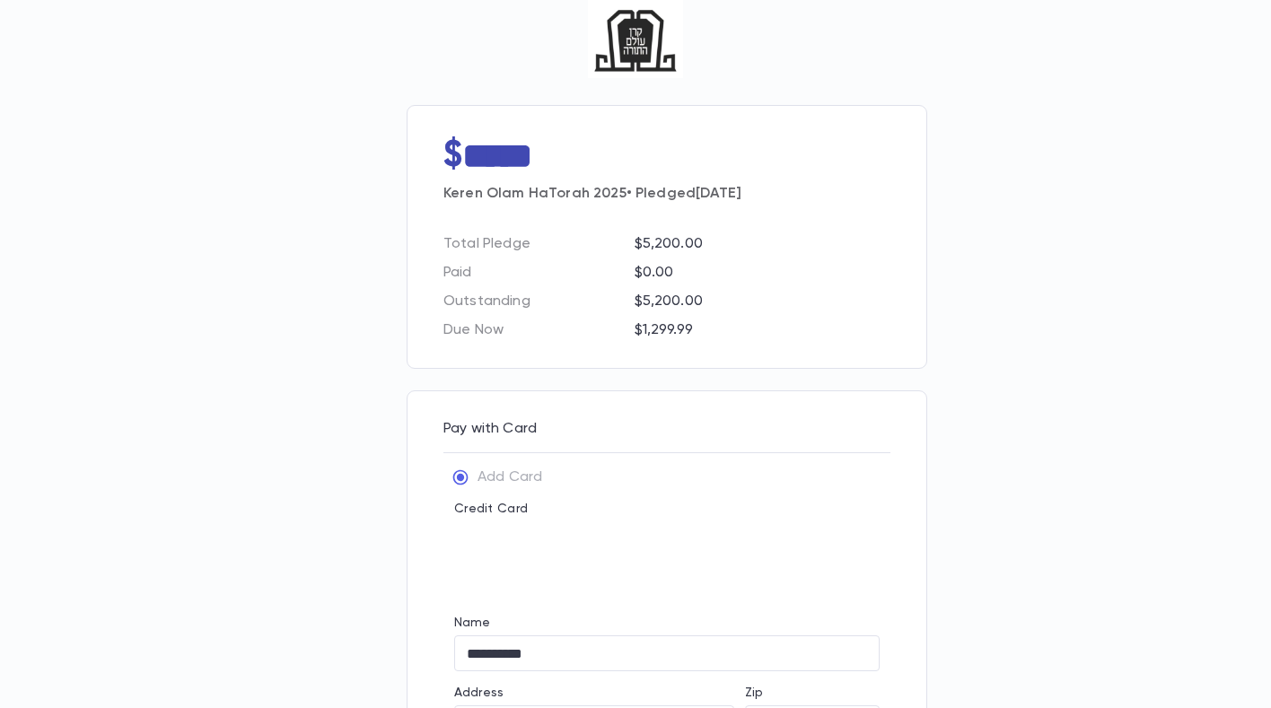 The width and height of the screenshot is (1271, 708). Describe the element at coordinates (667, 509) in the screenshot. I see `p: Credit Card` at that location.